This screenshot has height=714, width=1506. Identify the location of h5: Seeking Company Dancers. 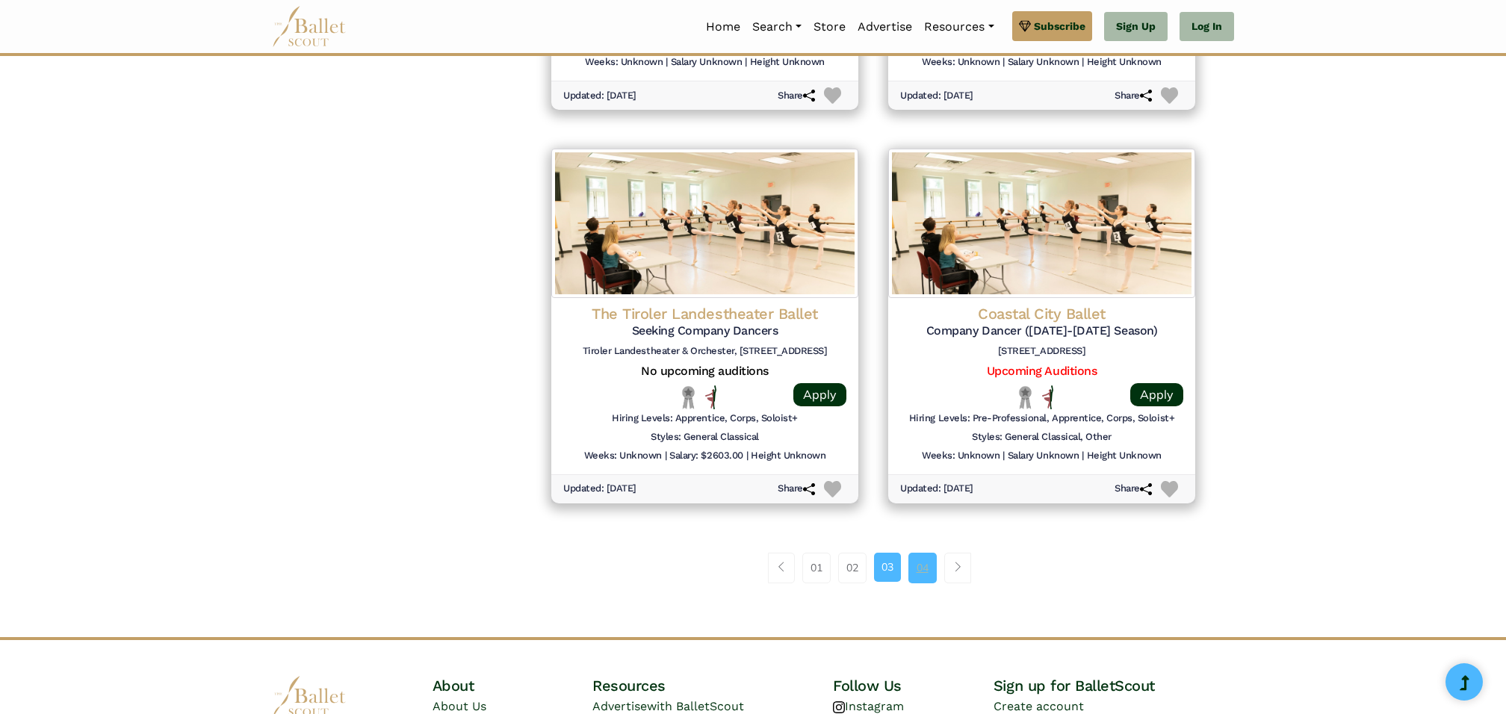
(705, 331).